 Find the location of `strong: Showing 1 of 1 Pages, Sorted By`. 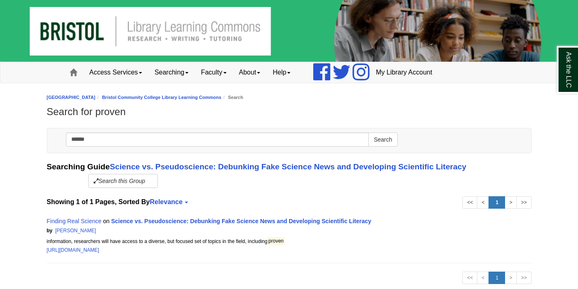

strong: Showing 1 of 1 Pages, Sorted By is located at coordinates (289, 202).